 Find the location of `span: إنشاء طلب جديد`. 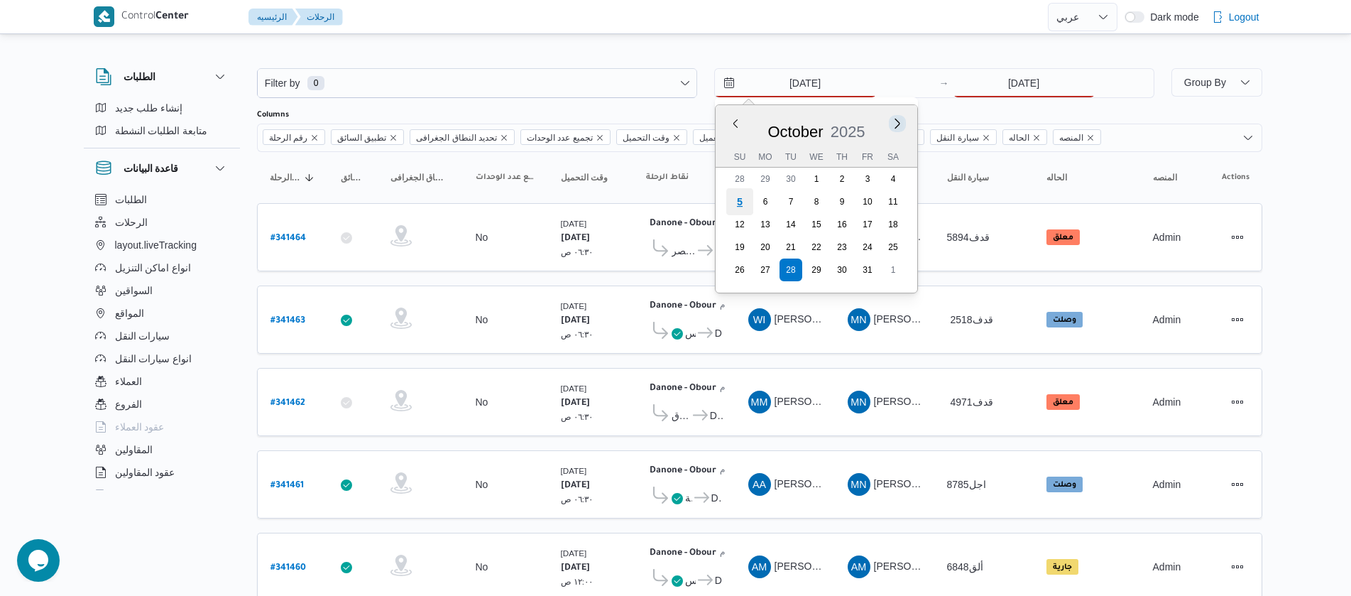

span: إنشاء طلب جديد is located at coordinates (149, 108).